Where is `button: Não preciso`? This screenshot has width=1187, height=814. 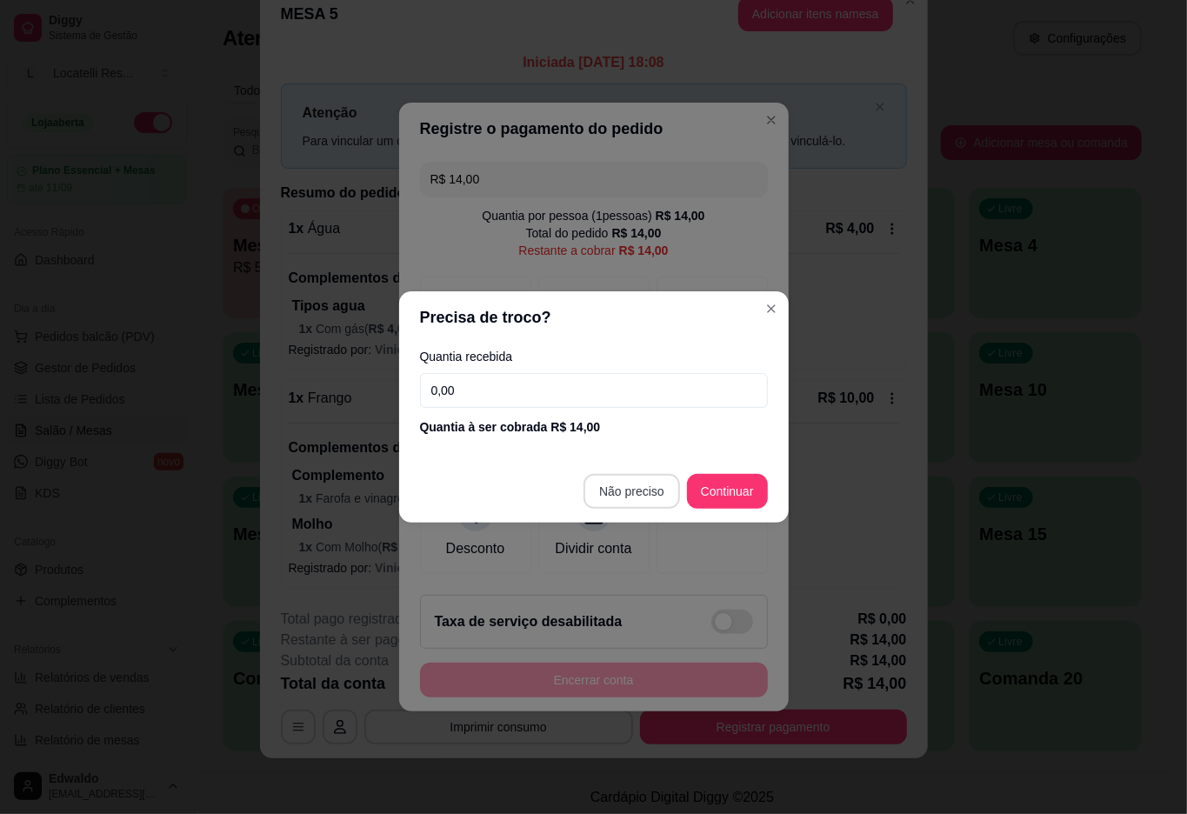
button: Não preciso is located at coordinates (631, 491).